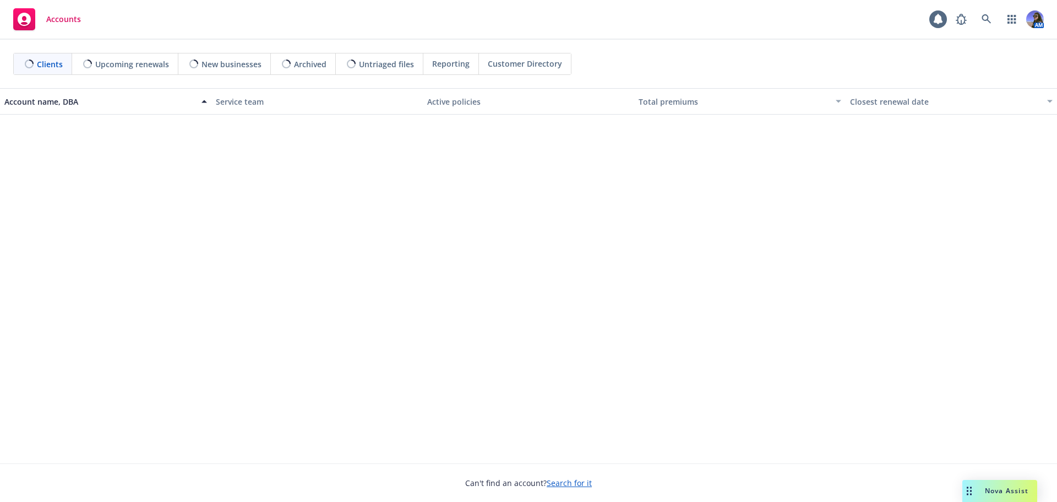 This screenshot has width=1057, height=502. What do you see at coordinates (946, 101) in the screenshot?
I see `div: Closest renewal date` at bounding box center [946, 101].